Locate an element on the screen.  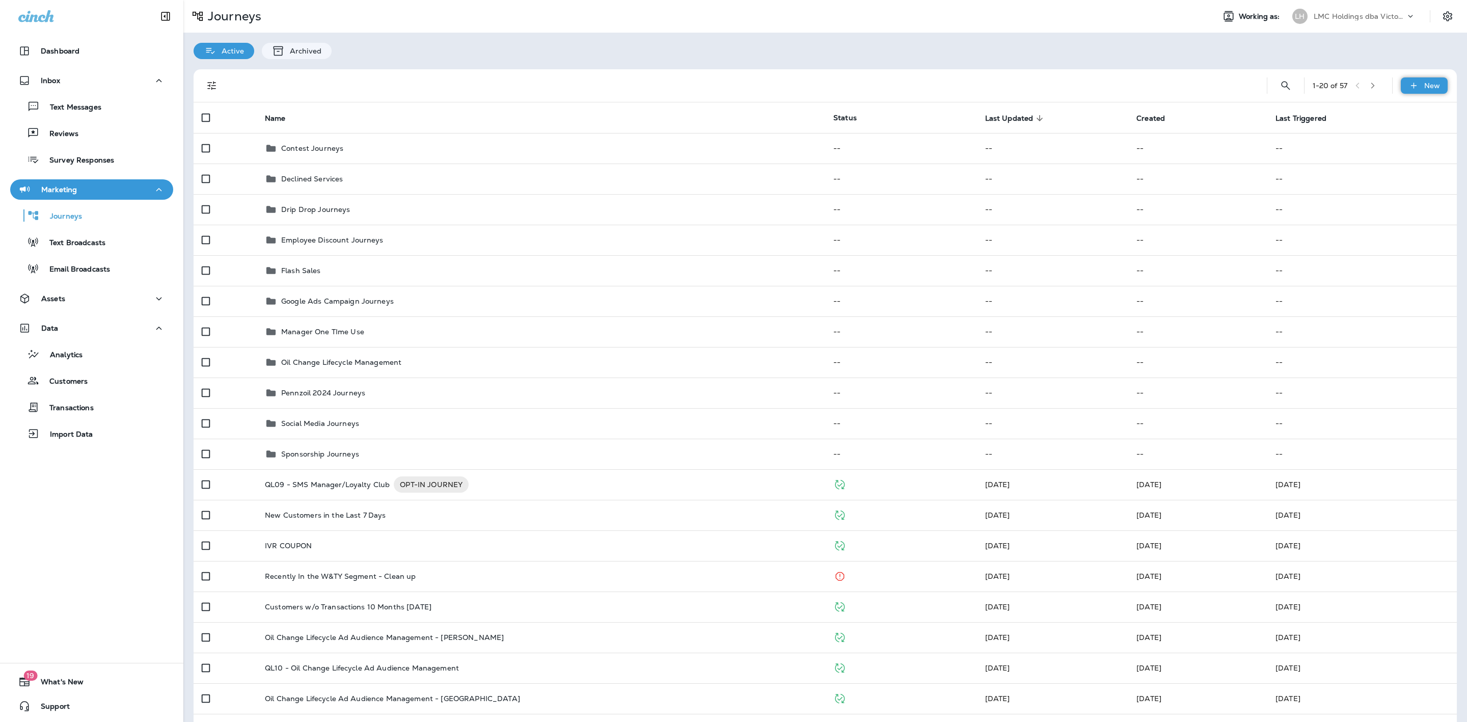
p: New Customers in the Last 7 Days is located at coordinates (325, 515).